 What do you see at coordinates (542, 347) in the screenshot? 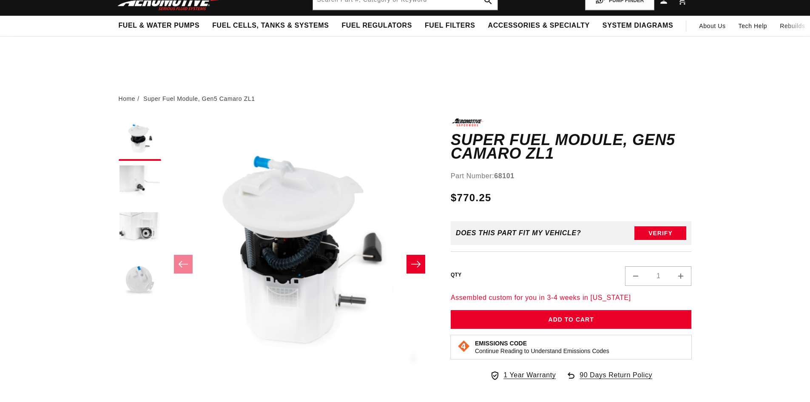
I see `button: Emissions CodeContinue Reading to Understand Emissions Codes` at bounding box center [542, 347].